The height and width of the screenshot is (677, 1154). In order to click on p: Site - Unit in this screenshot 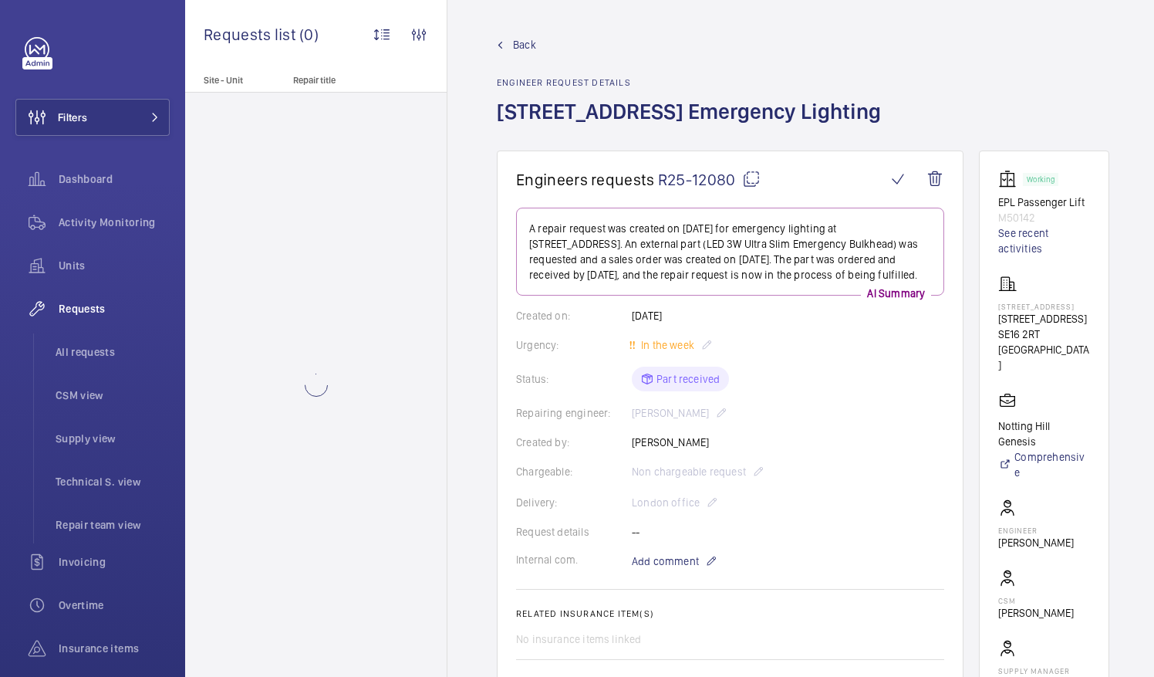, I will do `click(236, 80)`.